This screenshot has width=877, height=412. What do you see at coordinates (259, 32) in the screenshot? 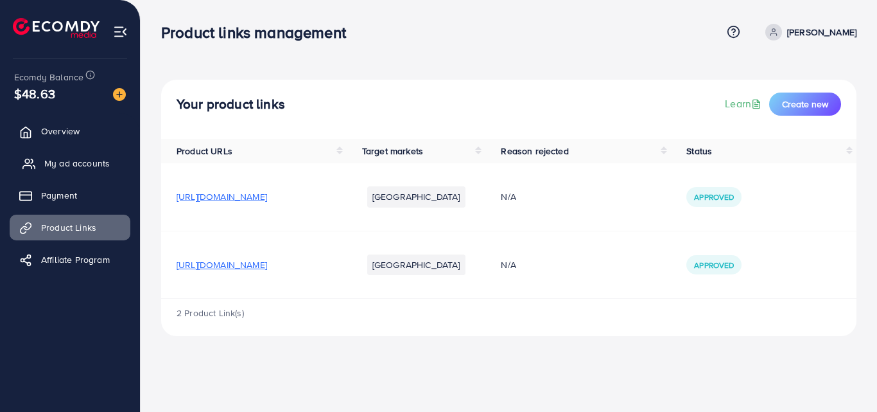
I see `h3: Product links management` at bounding box center [259, 32].